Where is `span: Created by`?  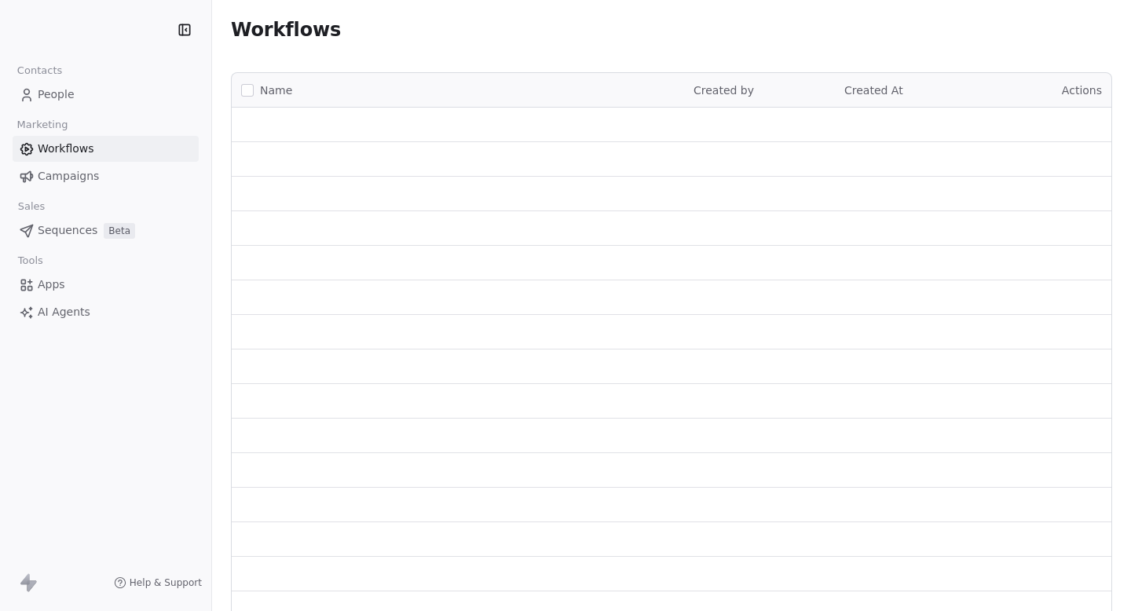 span: Created by is located at coordinates (723, 90).